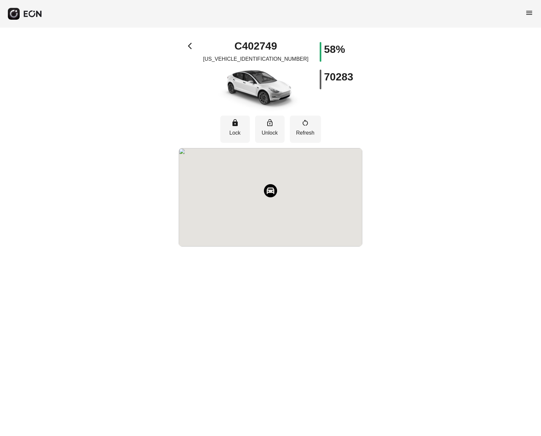 The height and width of the screenshot is (436, 541). Describe the element at coordinates (270, 133) in the screenshot. I see `p: Unlock` at that location.